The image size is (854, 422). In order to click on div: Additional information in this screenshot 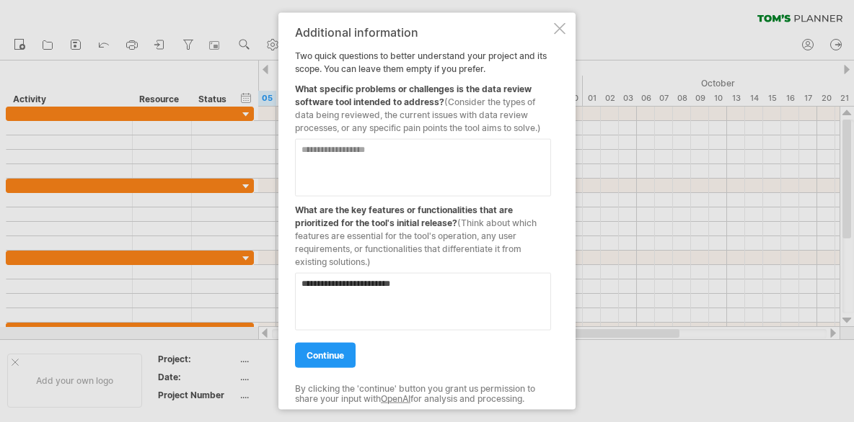, I will do `click(422, 32)`.